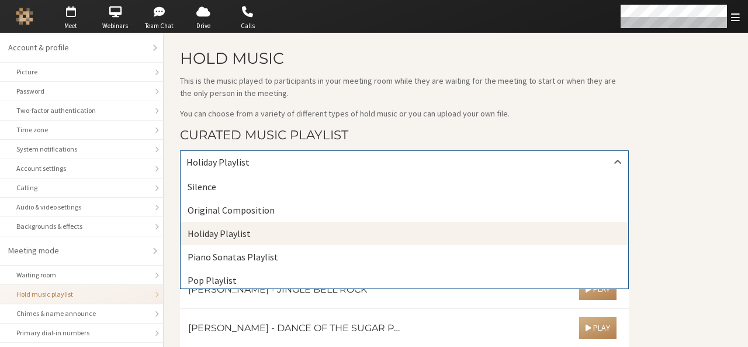  What do you see at coordinates (202, 186) in the screenshot?
I see `span: Silence` at bounding box center [202, 186].